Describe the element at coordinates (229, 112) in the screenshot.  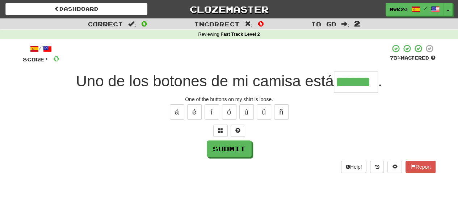
I see `button: ó` at that location.